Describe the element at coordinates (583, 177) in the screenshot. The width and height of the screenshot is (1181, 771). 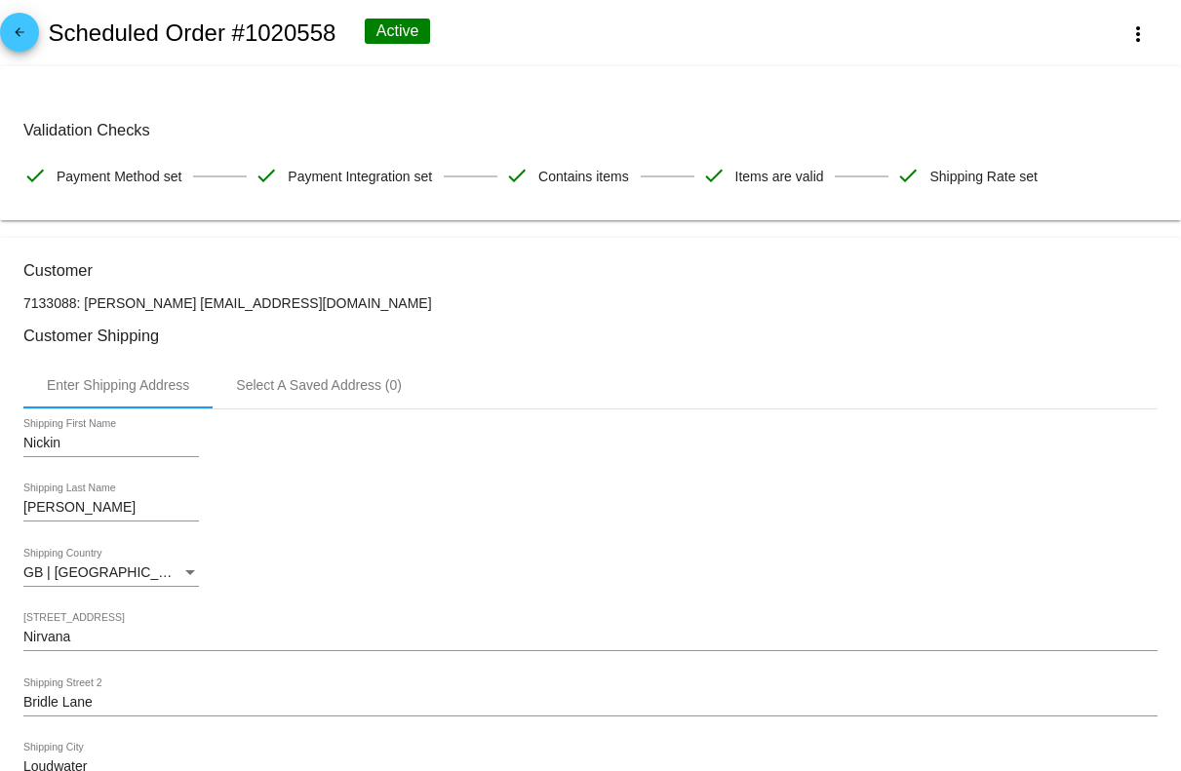
I see `span: Contains items` at that location.